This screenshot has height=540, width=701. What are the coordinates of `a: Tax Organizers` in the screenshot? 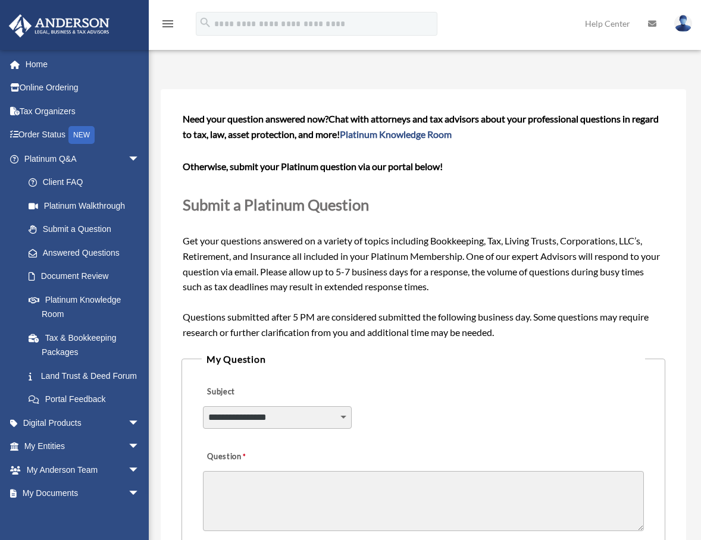 It's located at (83, 111).